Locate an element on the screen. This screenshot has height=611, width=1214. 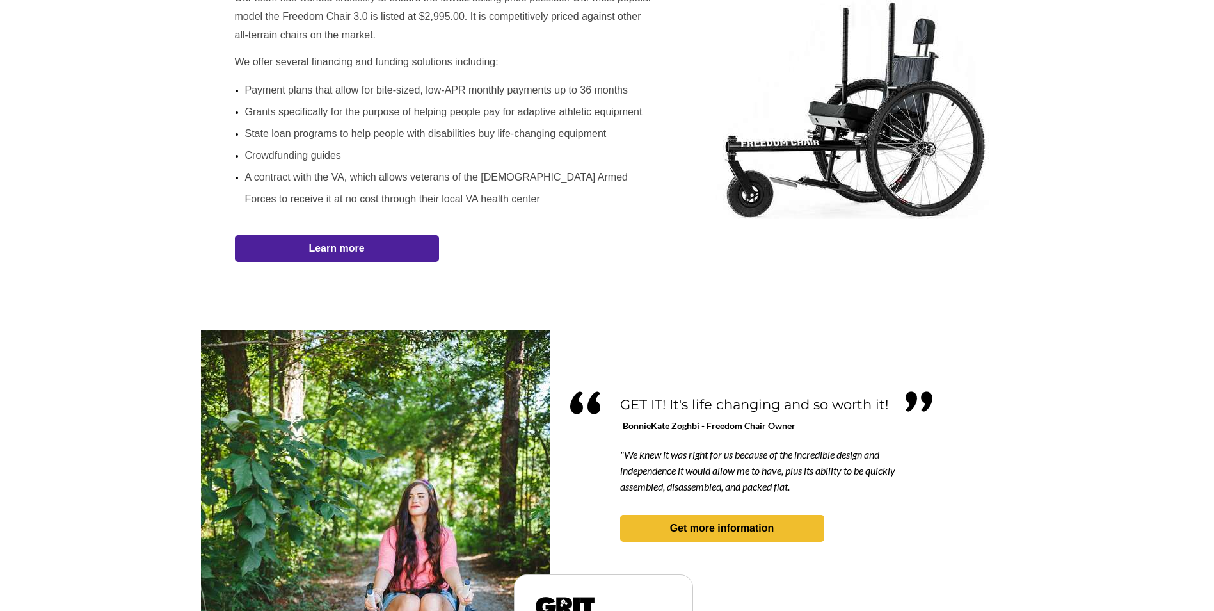
span: Crowdfunding guides is located at coordinates (293, 155).